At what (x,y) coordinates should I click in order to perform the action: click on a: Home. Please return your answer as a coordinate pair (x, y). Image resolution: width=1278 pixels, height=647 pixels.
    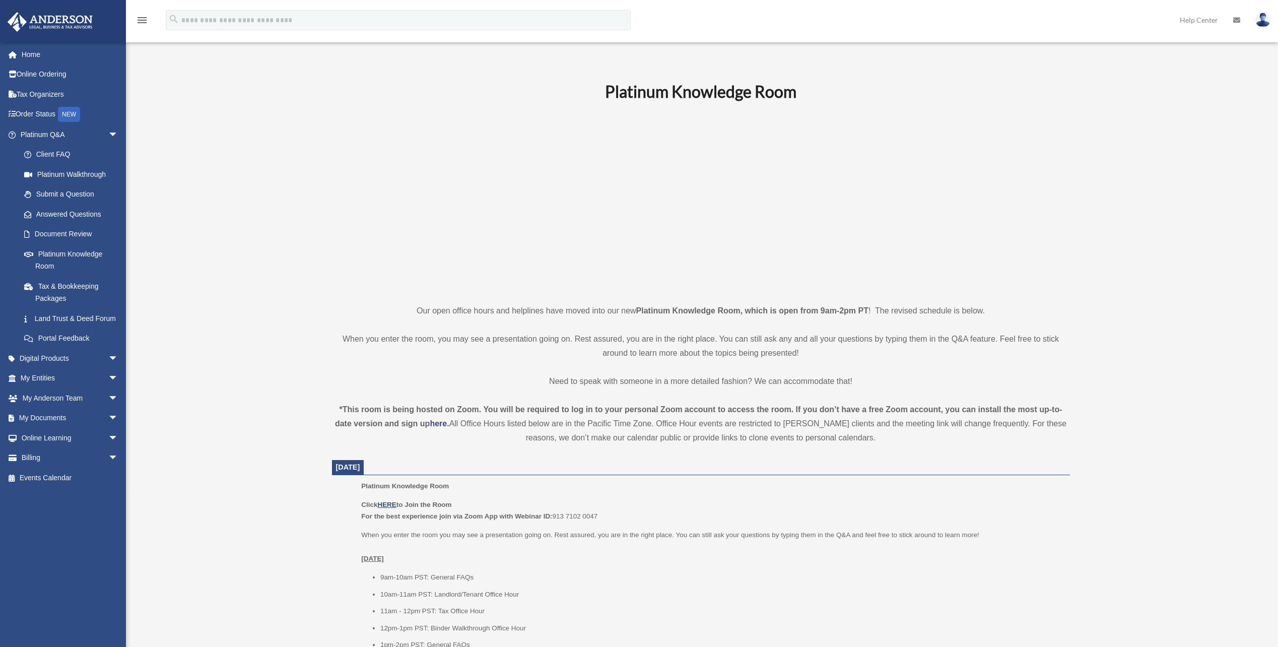
    Looking at the image, I should click on (70, 54).